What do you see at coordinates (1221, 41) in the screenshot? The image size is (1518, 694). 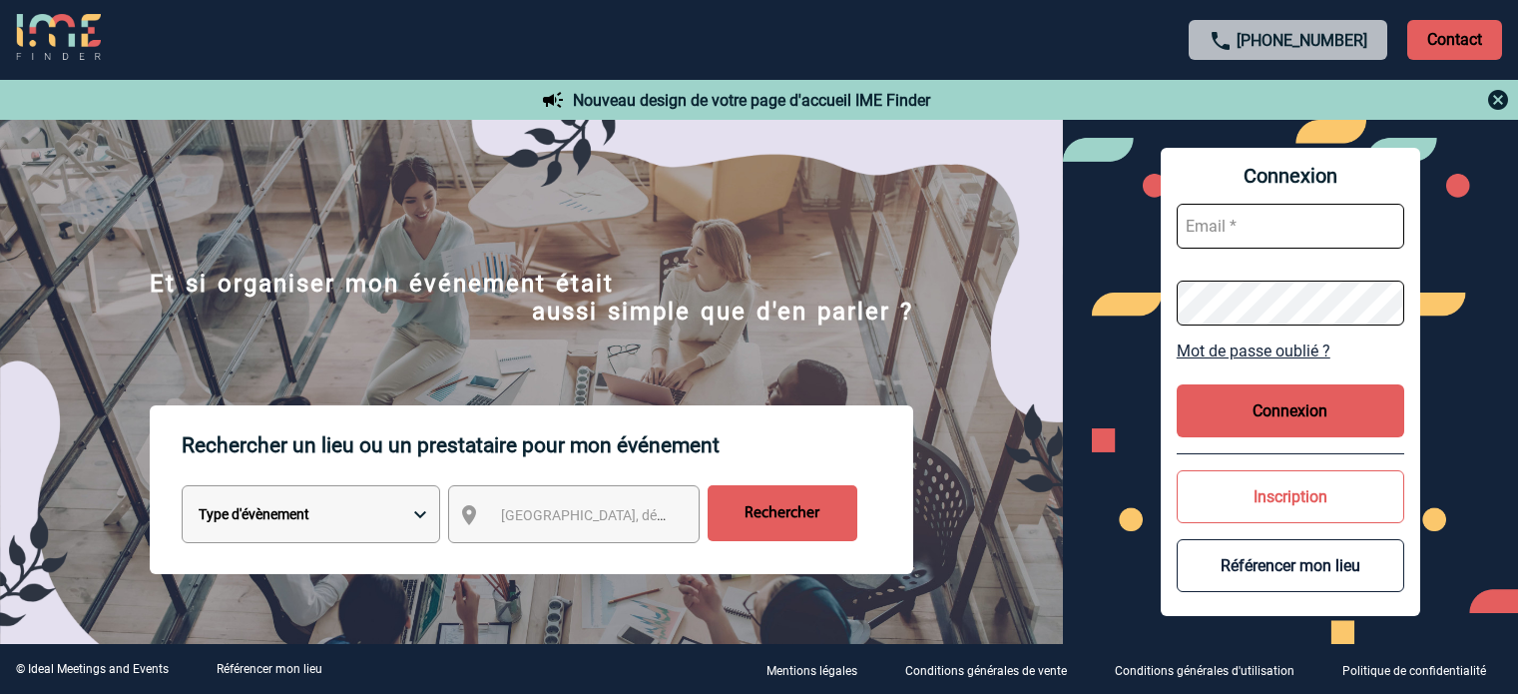 I see `img: call-24-px.png` at bounding box center [1221, 41].